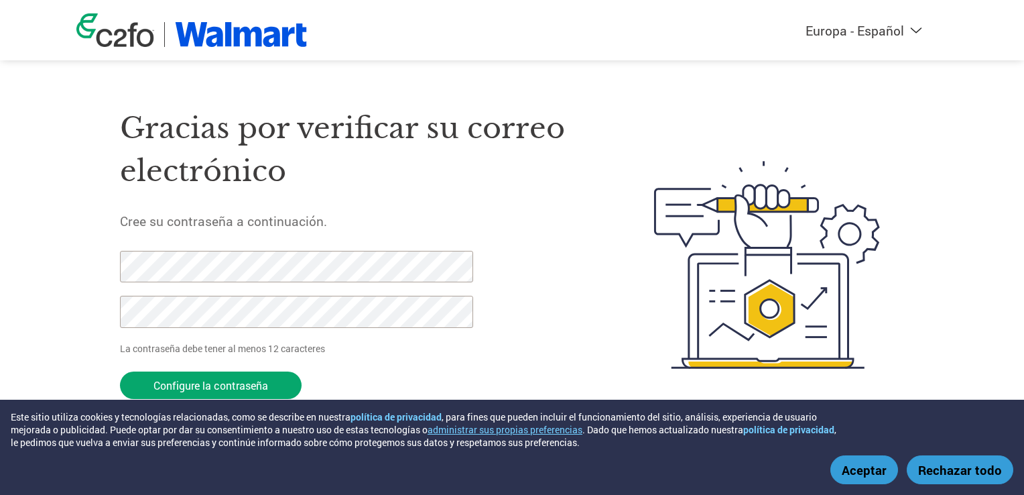 The width and height of the screenshot is (1024, 495). I want to click on h1: Gracias por verificar su correo electrónico, so click(355, 149).